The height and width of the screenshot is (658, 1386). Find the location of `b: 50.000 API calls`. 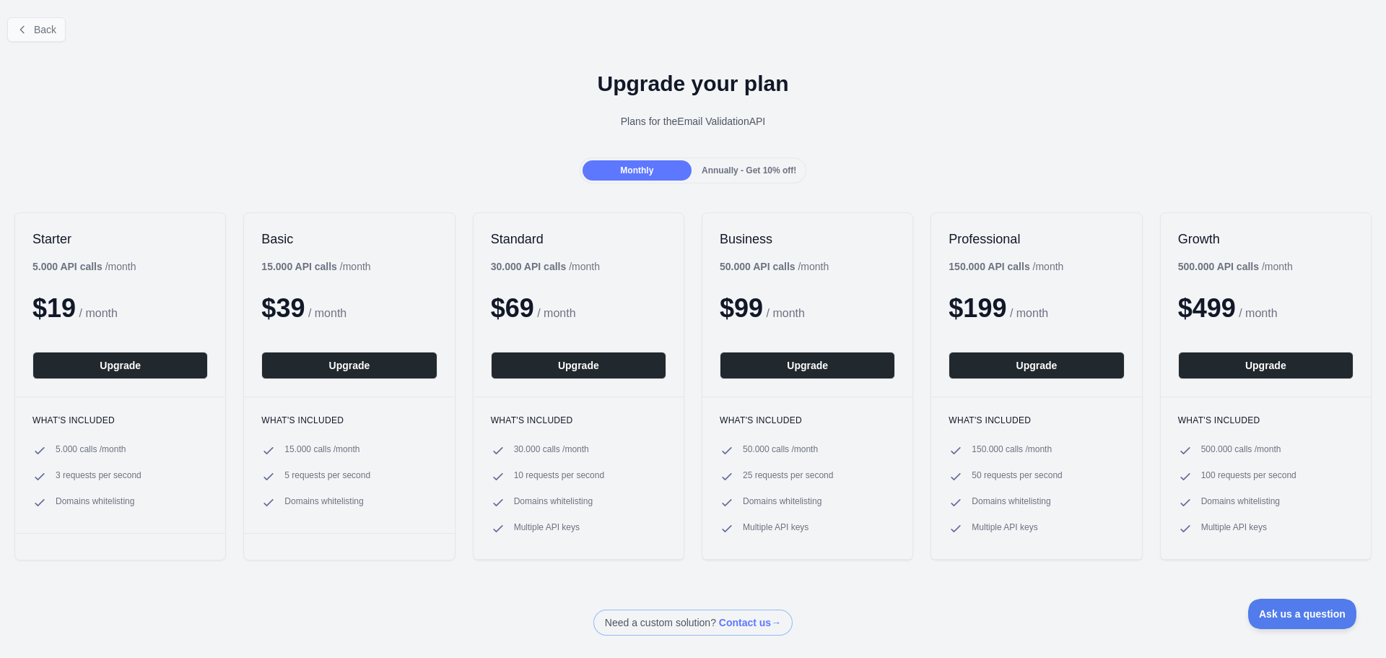

b: 50.000 API calls is located at coordinates (757, 266).